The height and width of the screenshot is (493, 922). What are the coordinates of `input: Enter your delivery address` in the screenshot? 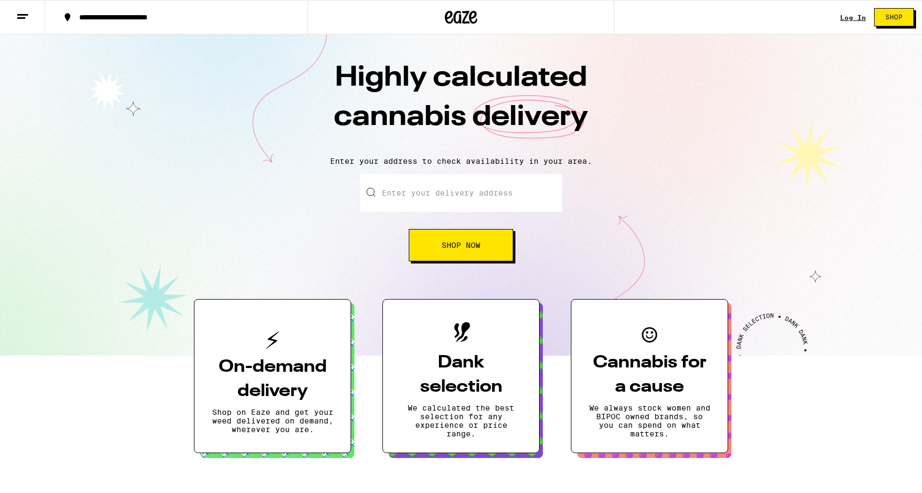 It's located at (461, 193).